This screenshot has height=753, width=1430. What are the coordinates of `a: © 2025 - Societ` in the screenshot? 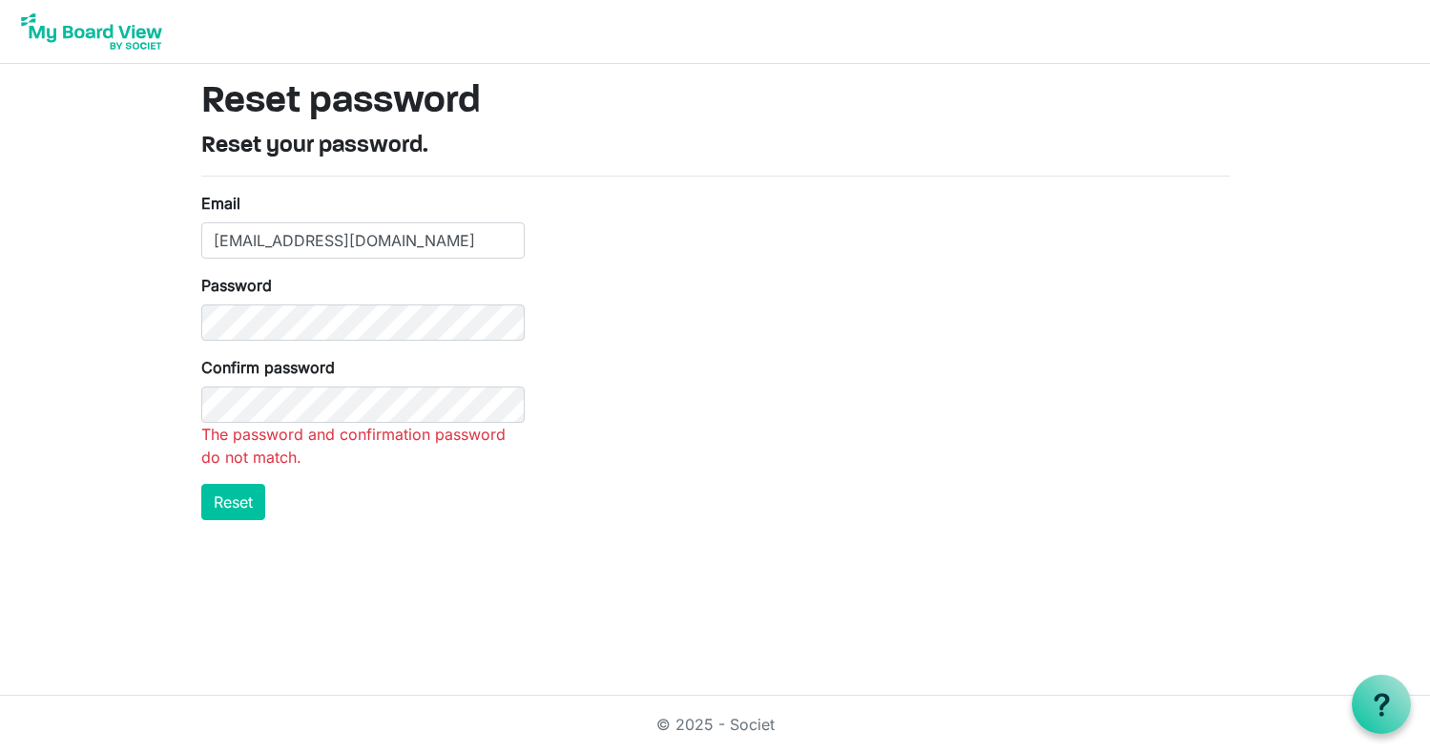 It's located at (715, 724).